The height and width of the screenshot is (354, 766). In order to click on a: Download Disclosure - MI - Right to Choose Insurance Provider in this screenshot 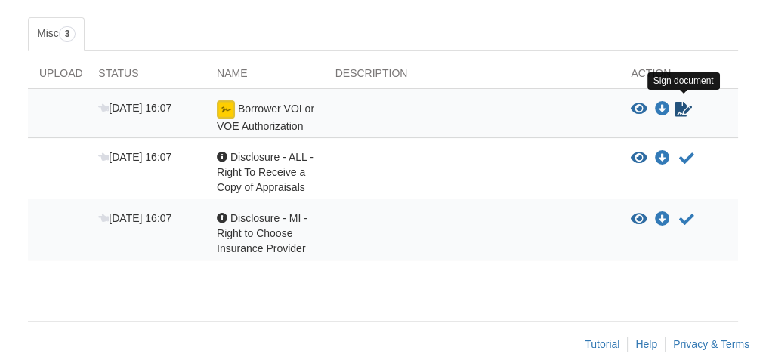, I will do `click(663, 220)`.